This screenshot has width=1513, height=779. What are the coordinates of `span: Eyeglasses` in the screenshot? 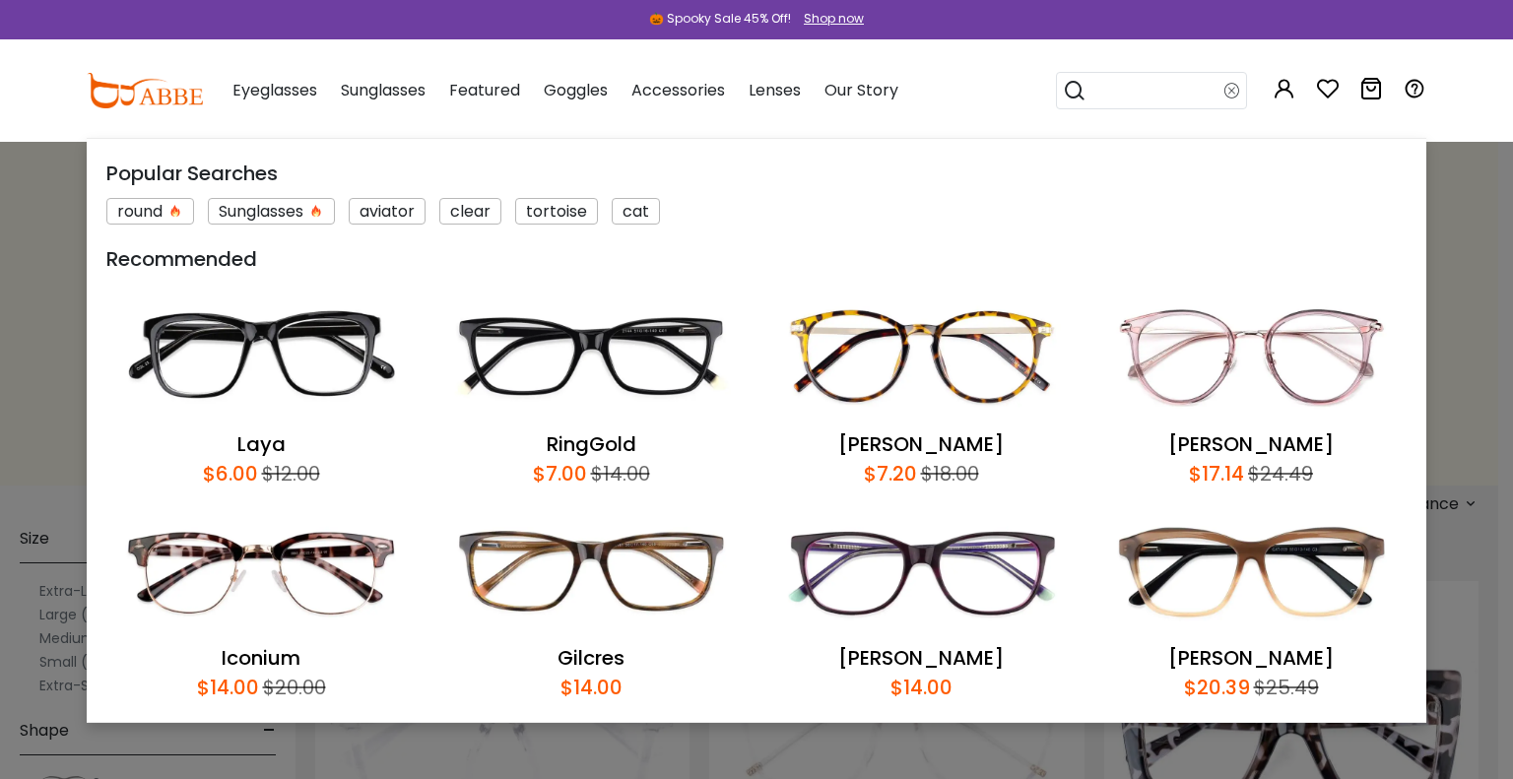 It's located at (275, 90).